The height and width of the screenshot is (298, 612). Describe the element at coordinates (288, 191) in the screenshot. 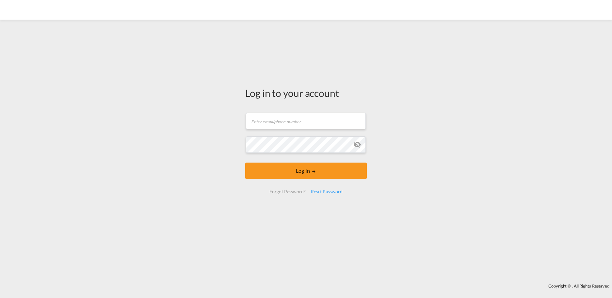

I see `div: Forgot Password?` at that location.